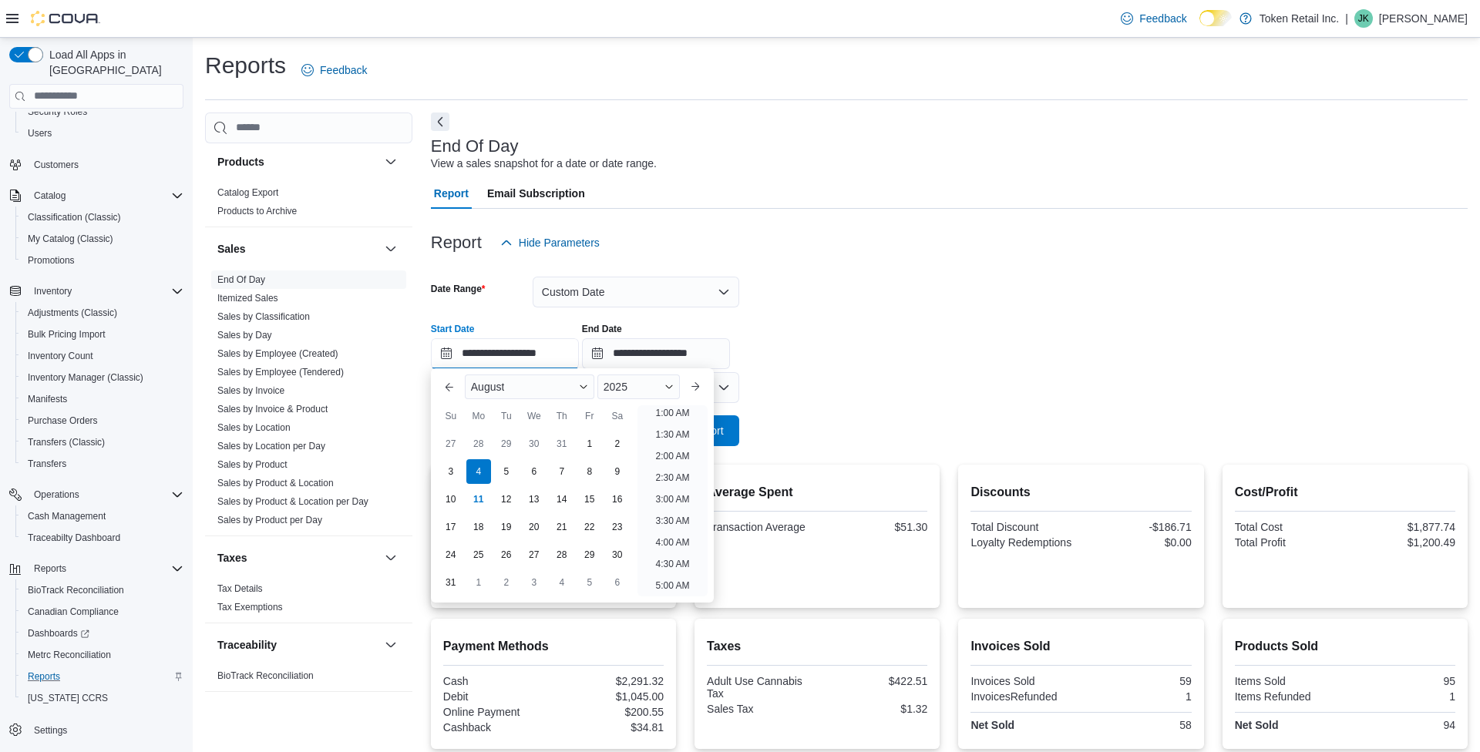 Image resolution: width=1480 pixels, height=752 pixels. Describe the element at coordinates (51, 261) in the screenshot. I see `span: Promotions` at that location.